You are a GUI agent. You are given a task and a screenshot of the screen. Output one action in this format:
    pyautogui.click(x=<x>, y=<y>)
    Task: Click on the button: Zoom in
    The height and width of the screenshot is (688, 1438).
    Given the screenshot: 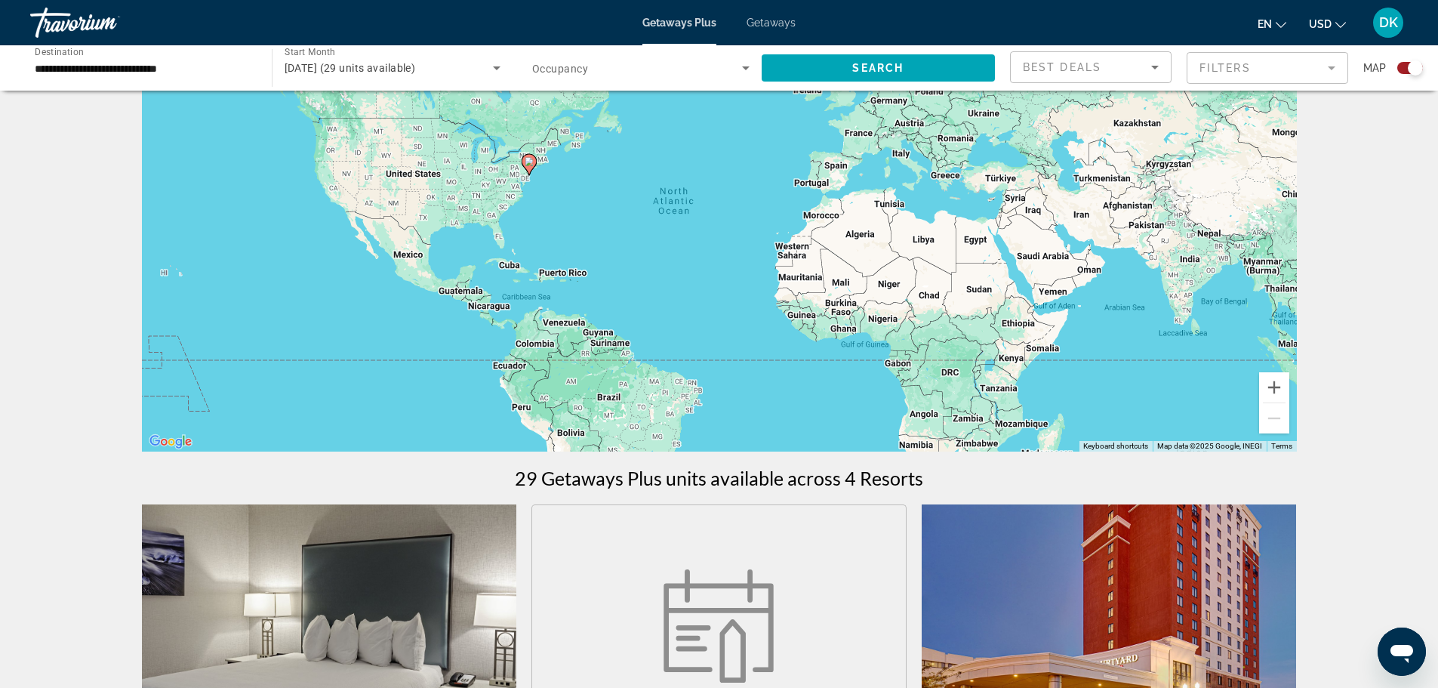 What is the action you would take?
    pyautogui.click(x=1274, y=387)
    